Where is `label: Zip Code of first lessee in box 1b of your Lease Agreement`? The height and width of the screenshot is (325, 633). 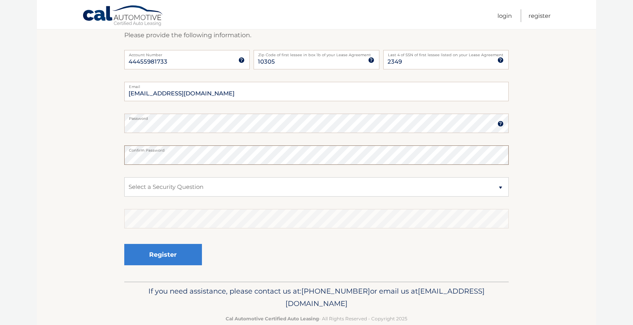
label: Zip Code of first lessee in box 1b of your Lease Agreement is located at coordinates (316, 53).